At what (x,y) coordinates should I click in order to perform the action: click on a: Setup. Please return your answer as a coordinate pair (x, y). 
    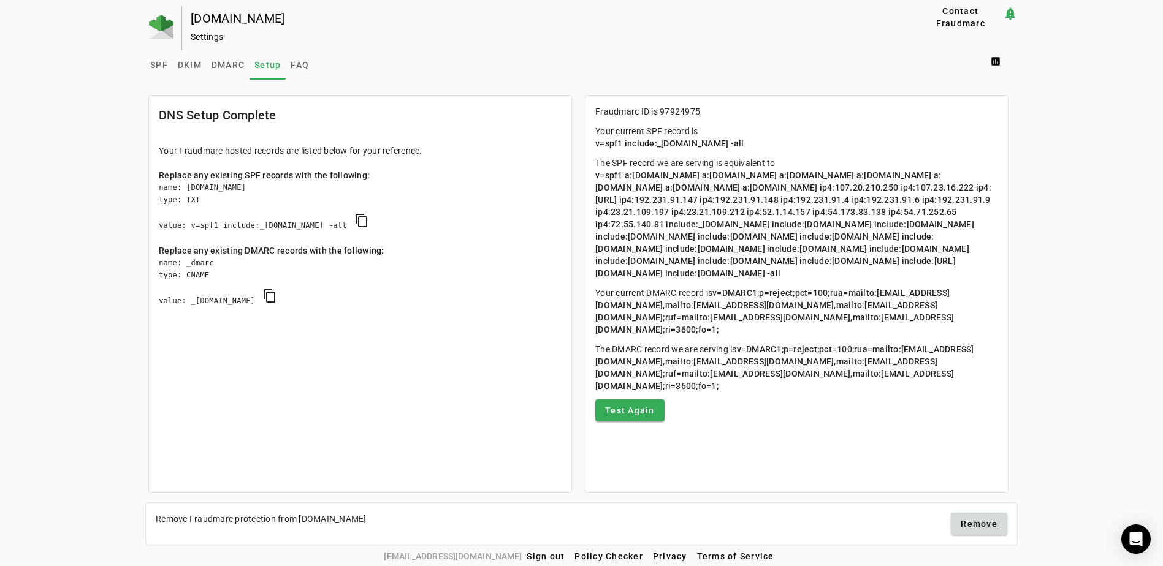
    Looking at the image, I should click on (267, 65).